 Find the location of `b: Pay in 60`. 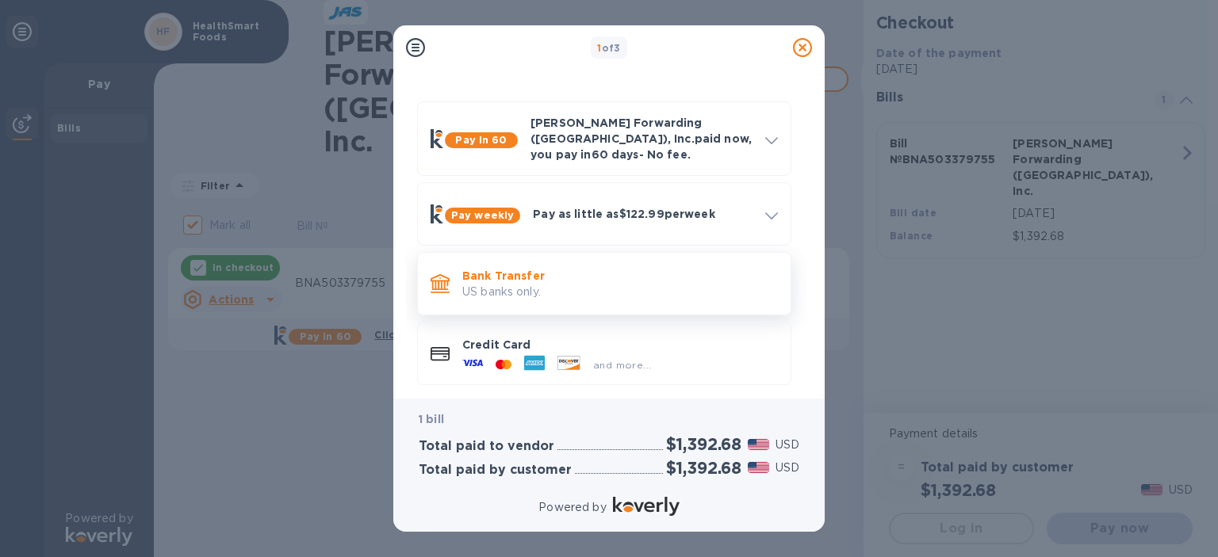

b: Pay in 60 is located at coordinates (480, 140).